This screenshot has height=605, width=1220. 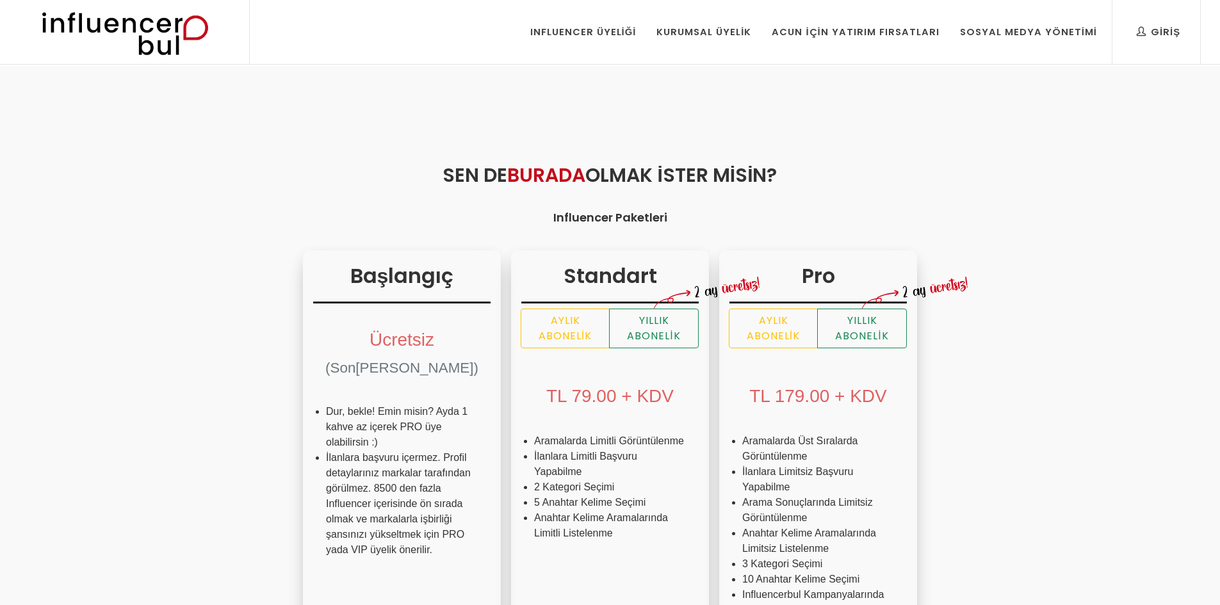 I want to click on li: 3 Kategori Seçimi, so click(x=818, y=564).